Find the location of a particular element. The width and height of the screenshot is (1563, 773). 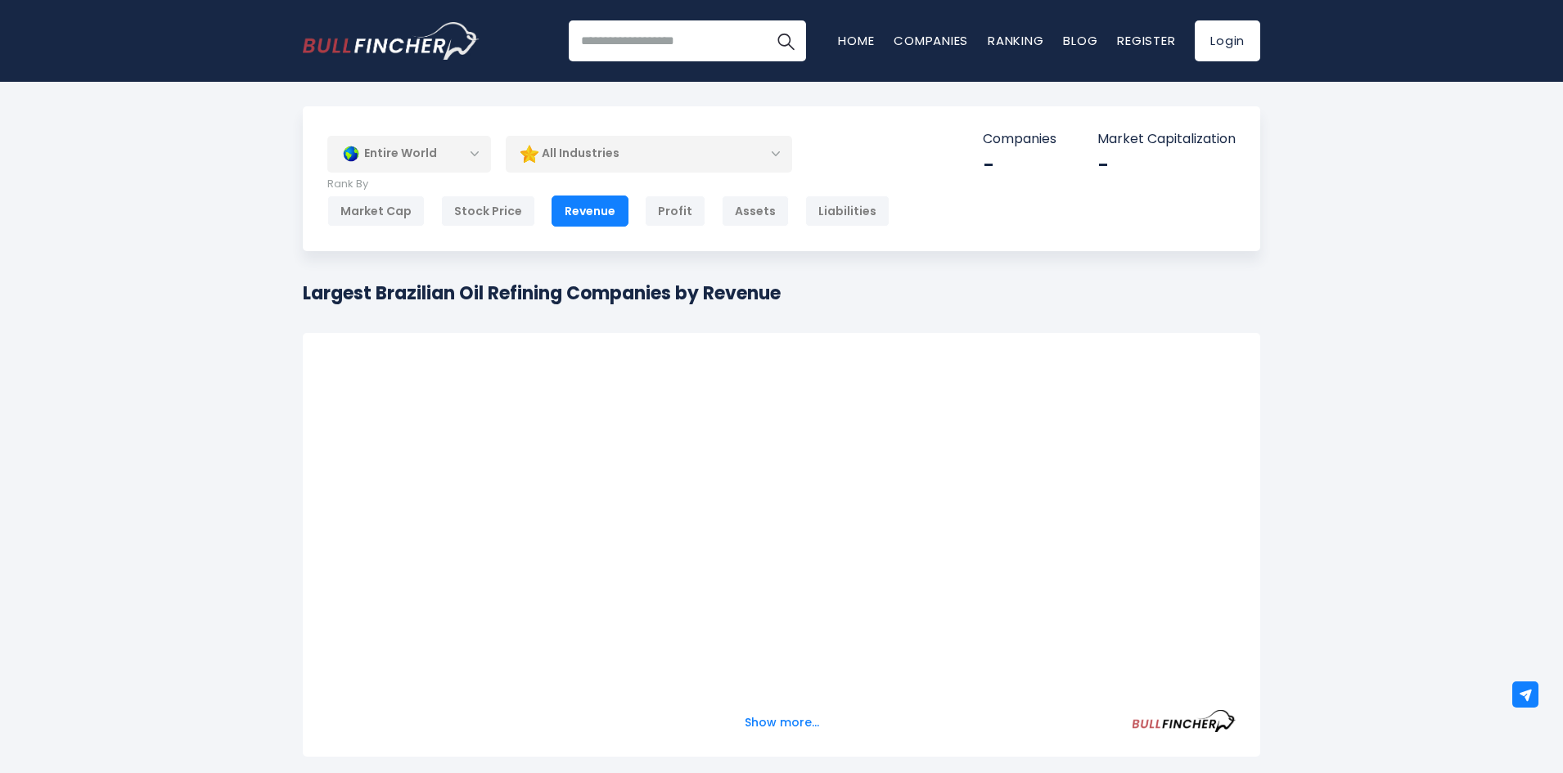

div: Assets is located at coordinates (755, 211).